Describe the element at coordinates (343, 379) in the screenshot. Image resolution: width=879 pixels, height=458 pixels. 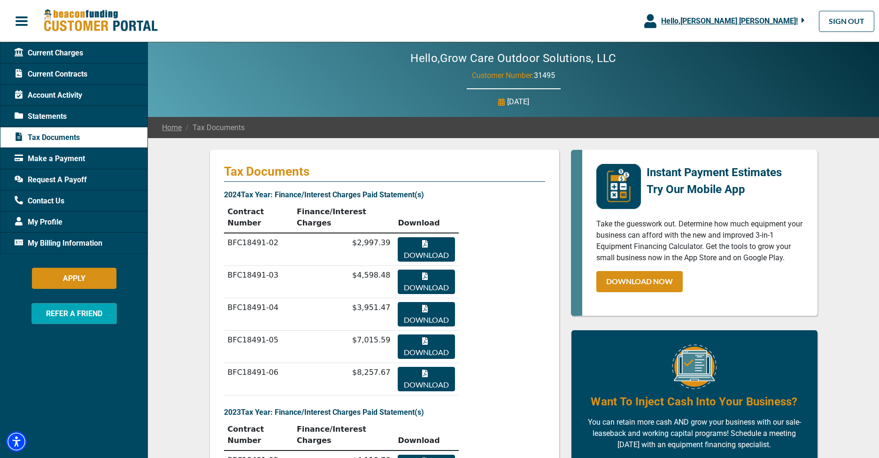
I see `td: $8,257.67` at that location.